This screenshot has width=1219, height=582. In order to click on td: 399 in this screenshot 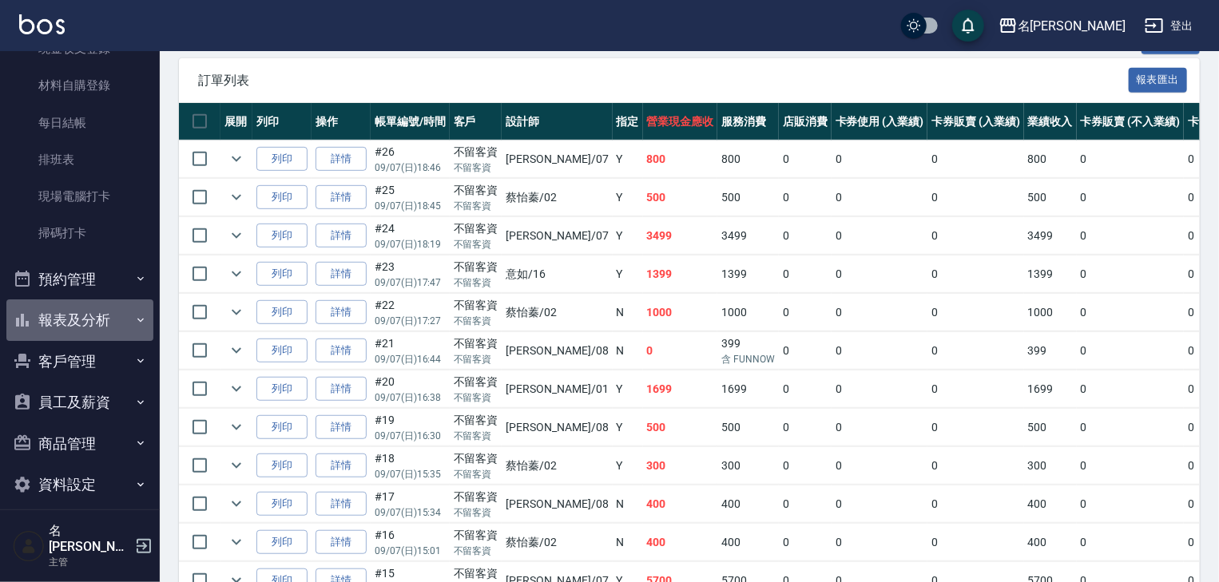, I will do `click(748, 351)`.